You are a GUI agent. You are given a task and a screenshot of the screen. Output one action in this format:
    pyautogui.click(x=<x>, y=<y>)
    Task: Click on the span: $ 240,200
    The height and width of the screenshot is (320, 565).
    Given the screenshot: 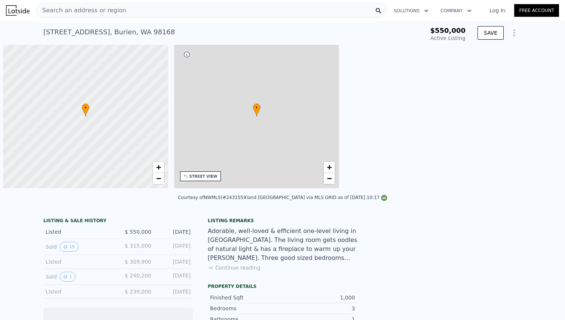 What is the action you would take?
    pyautogui.click(x=138, y=276)
    